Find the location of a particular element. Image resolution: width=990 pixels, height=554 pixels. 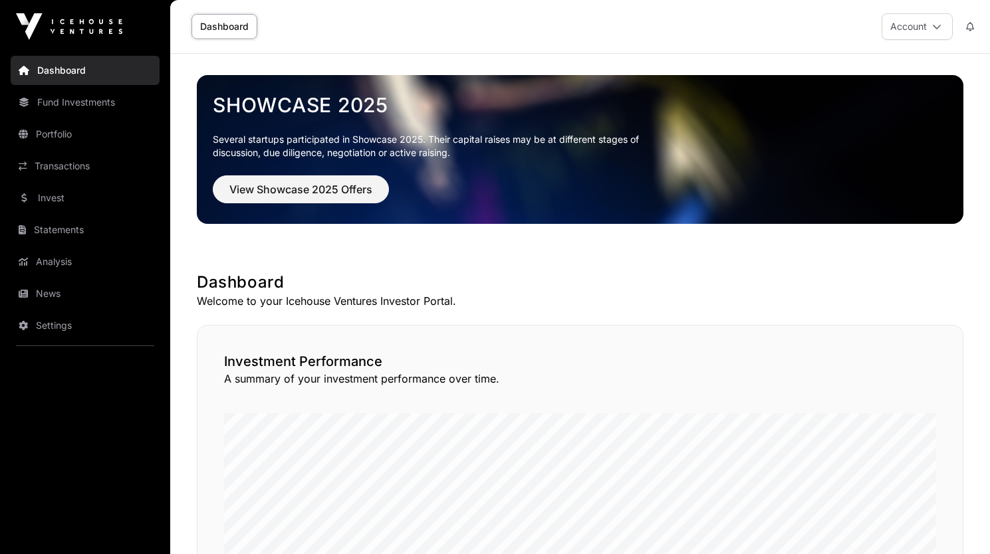

img: Icehouse Ventures Logo is located at coordinates (69, 27).